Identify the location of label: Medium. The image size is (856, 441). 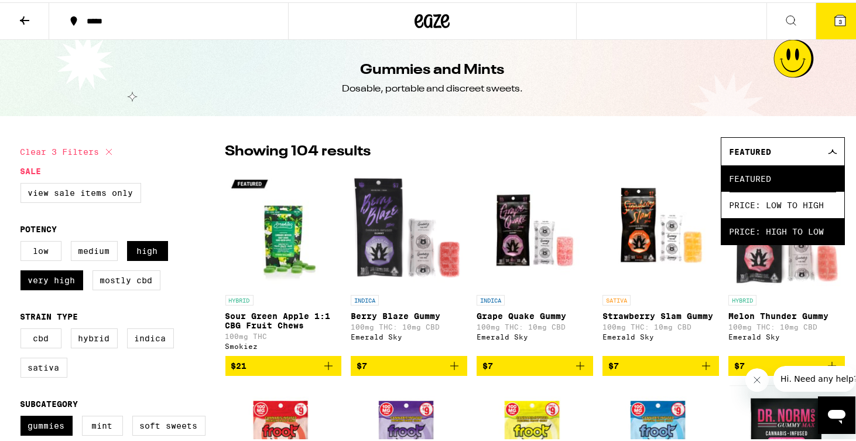
(94, 248).